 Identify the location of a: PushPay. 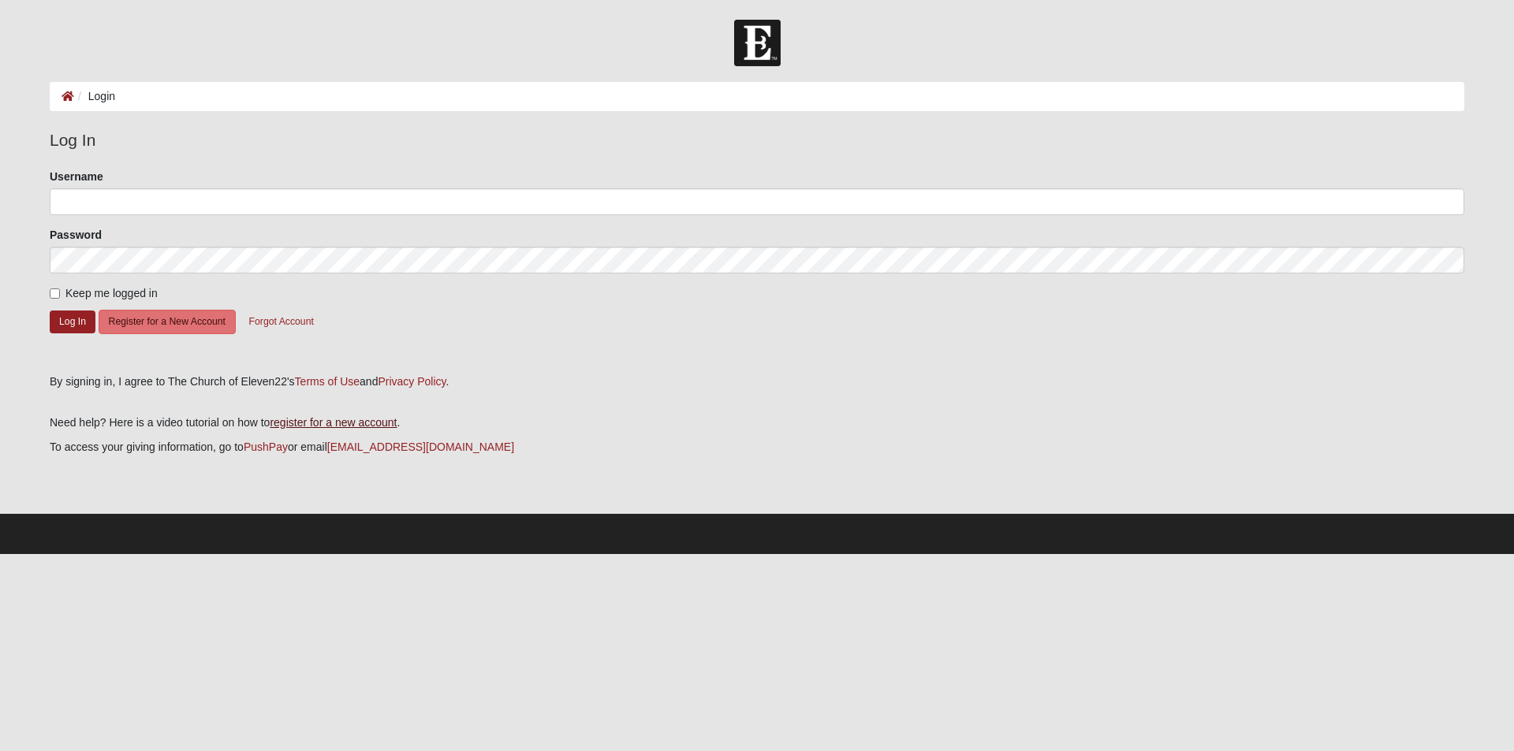
(266, 447).